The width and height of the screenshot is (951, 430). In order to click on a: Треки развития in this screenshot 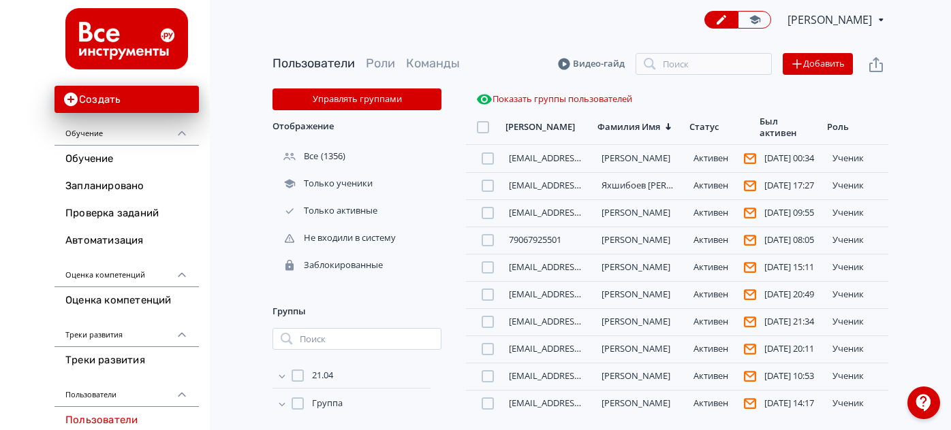, I will do `click(127, 361)`.